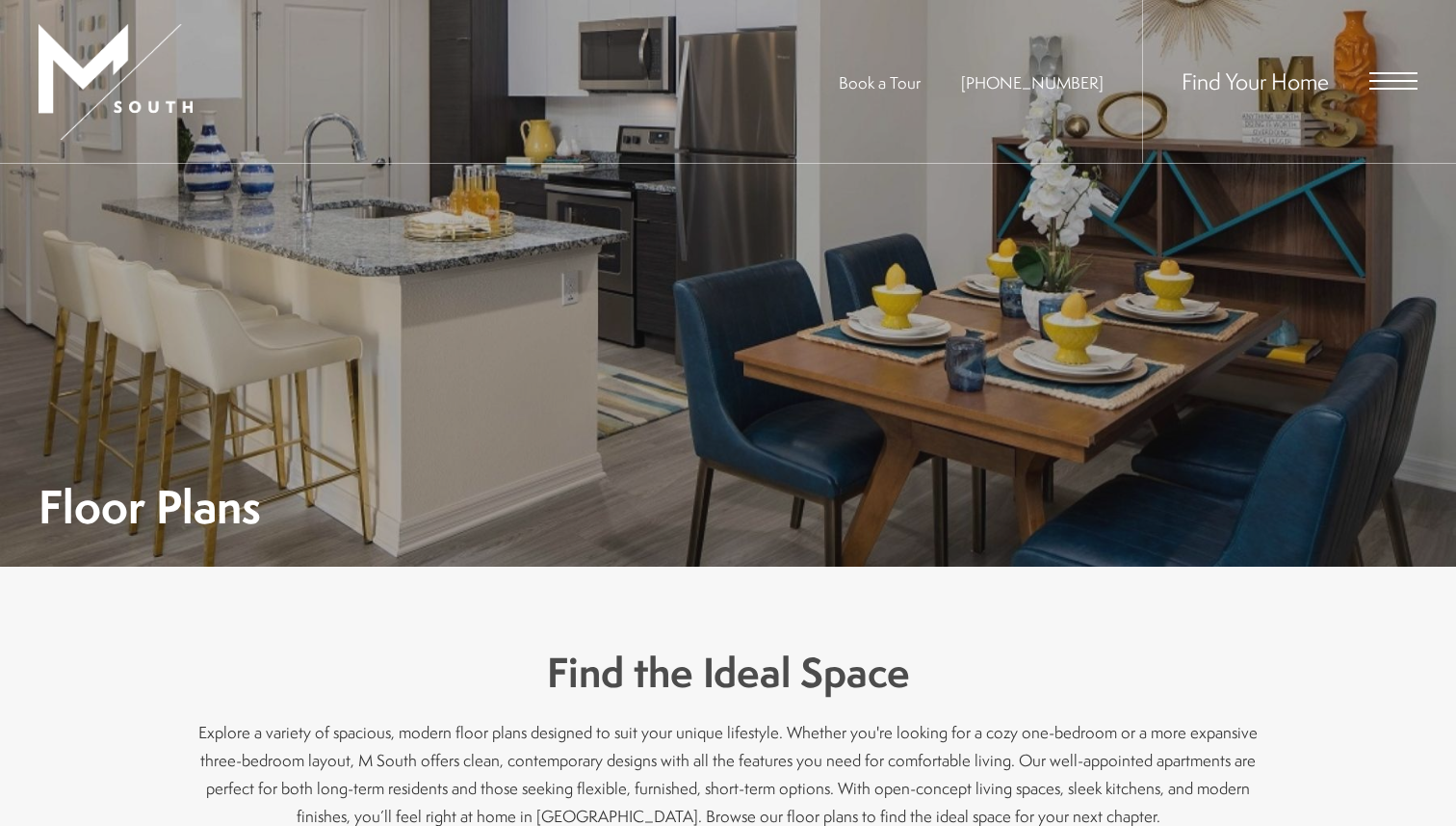 This screenshot has height=826, width=1456. I want to click on span: Book a Tour, so click(879, 82).